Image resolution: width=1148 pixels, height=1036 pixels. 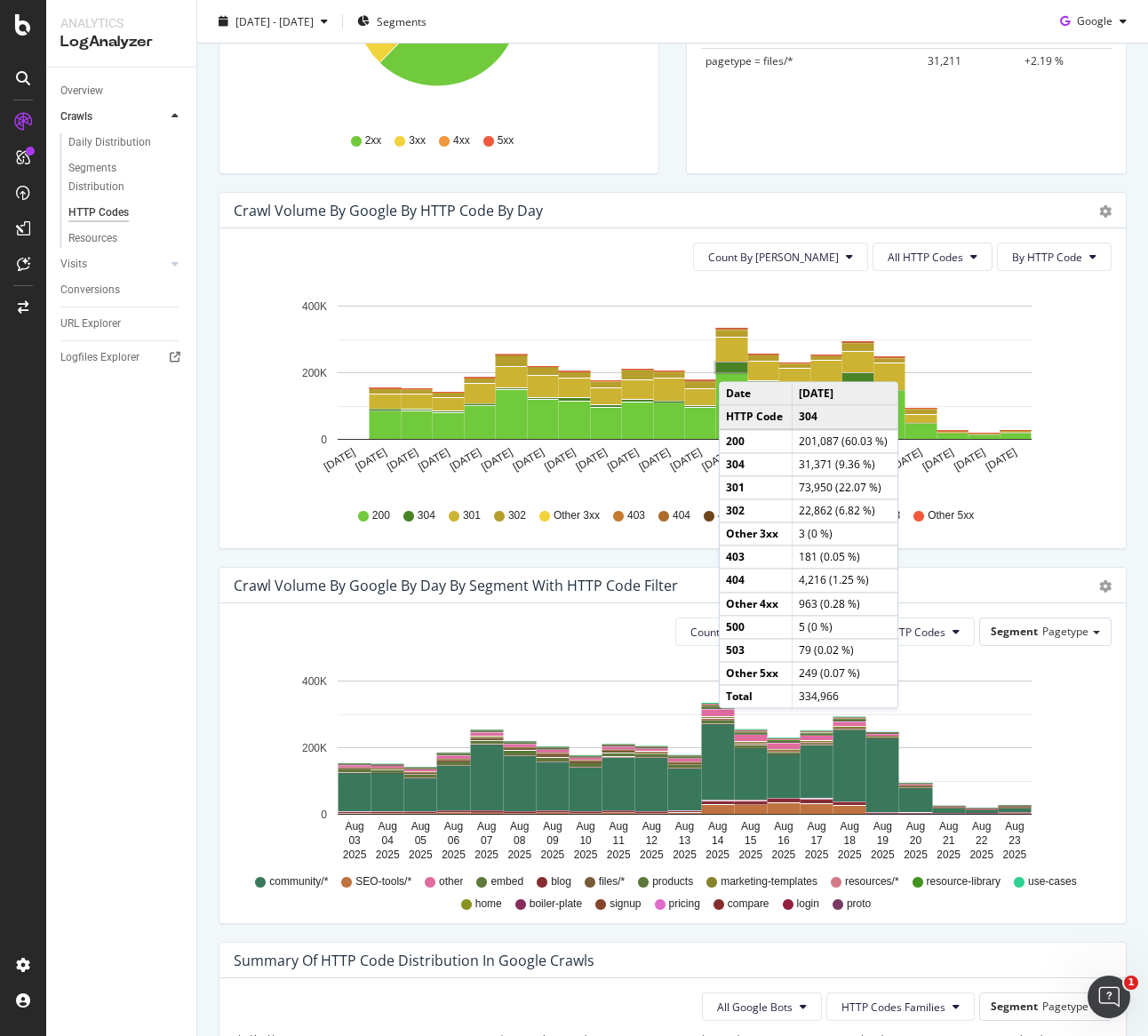 I want to click on div: Summary of HTTP Code Distribution in google crawls, so click(x=414, y=960).